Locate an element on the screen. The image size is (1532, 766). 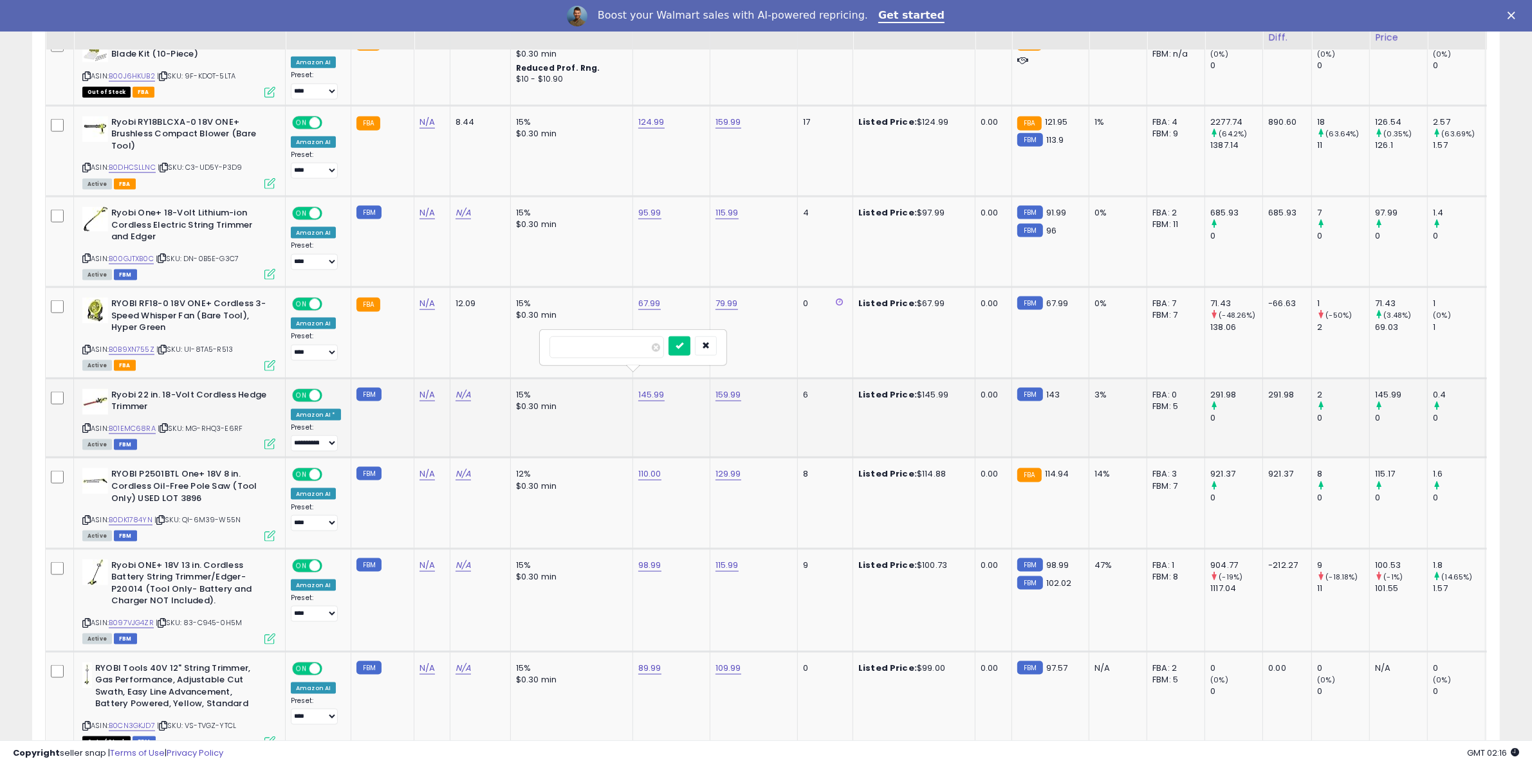
div: 47% is located at coordinates (1116, 566).